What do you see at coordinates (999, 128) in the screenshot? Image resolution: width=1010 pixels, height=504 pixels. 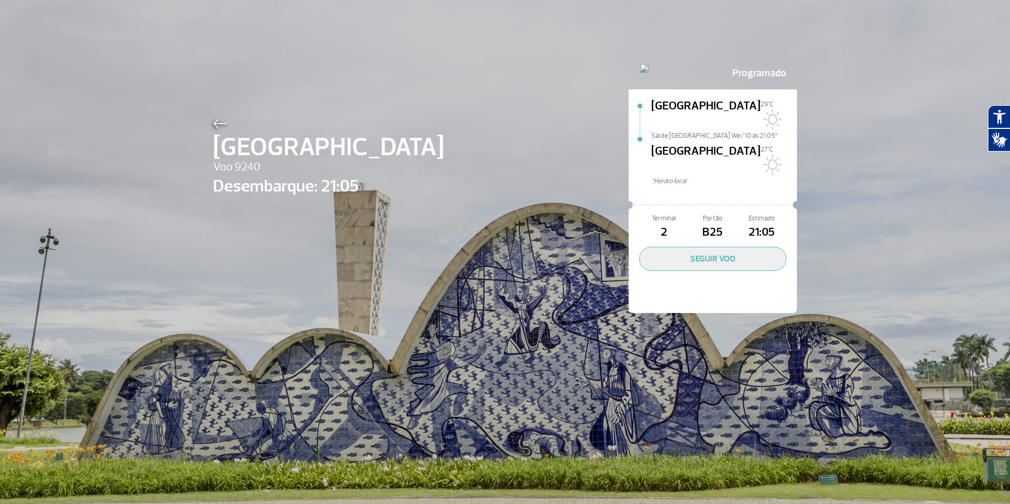 I see `div: Plugin de acessibilidade da Hand Talk.` at bounding box center [999, 128].